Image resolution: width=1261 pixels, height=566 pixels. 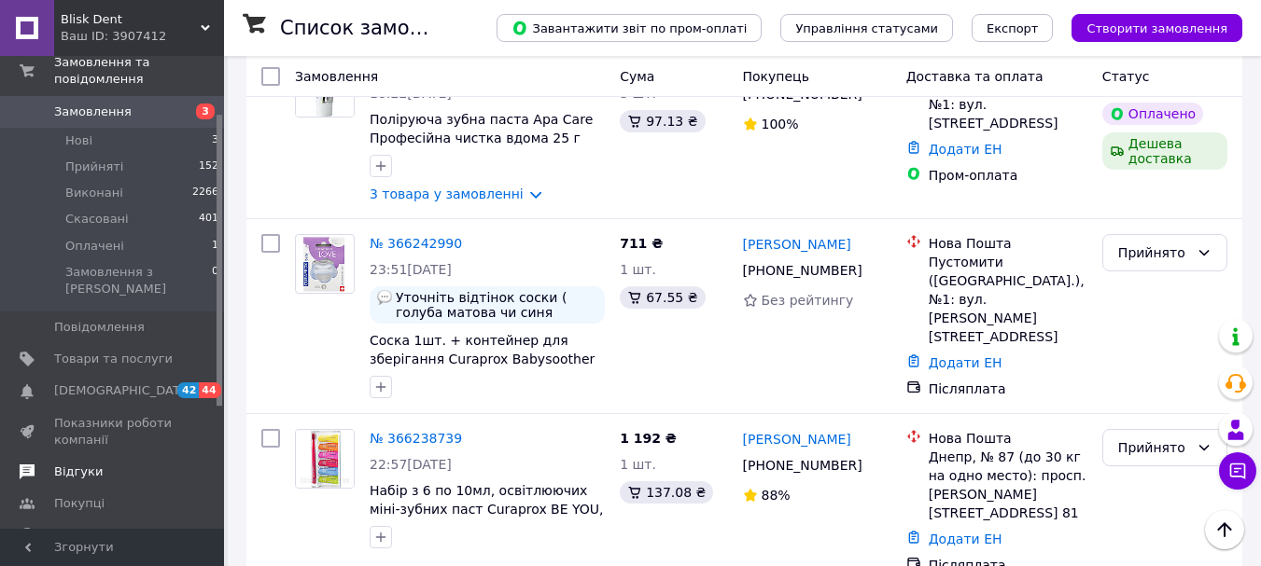 What do you see at coordinates (94, 193) in the screenshot?
I see `span: Виконані` at bounding box center [94, 193].